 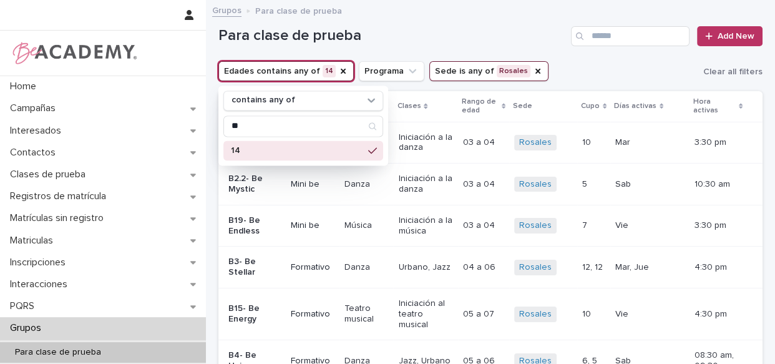 I want to click on img: WPrjXfSUmiLcdUfaYY4Q, so click(x=74, y=53).